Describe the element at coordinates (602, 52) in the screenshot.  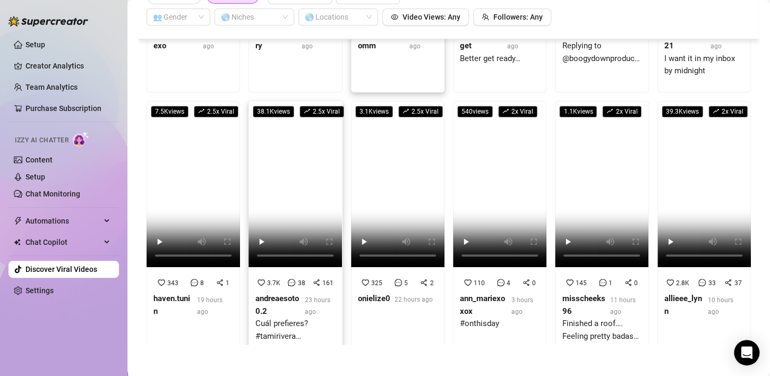
I see `div: Replying to @boogydownproducer parents are proud` at that location.